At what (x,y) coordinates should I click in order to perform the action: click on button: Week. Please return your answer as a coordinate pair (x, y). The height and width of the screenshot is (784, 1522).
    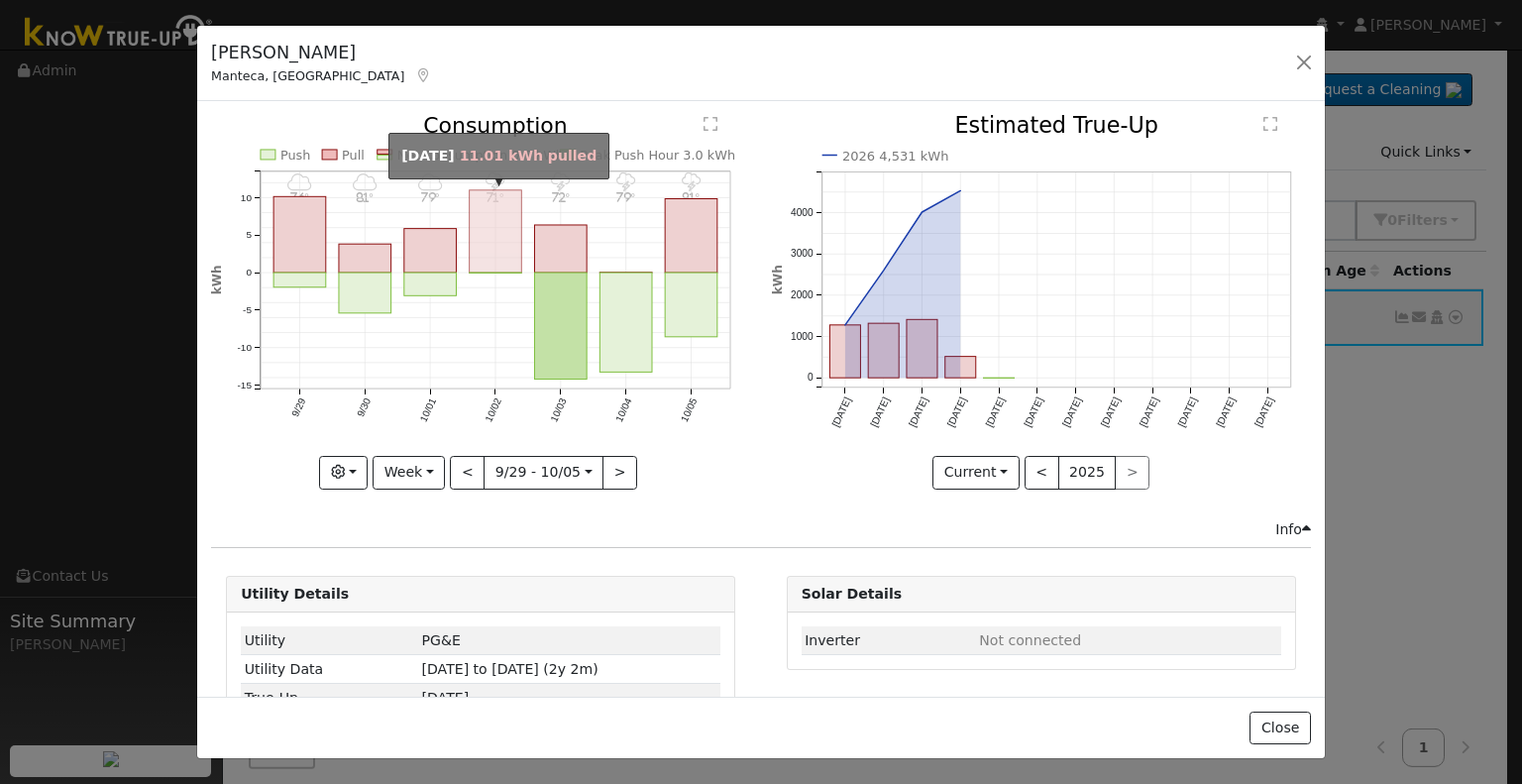
    Looking at the image, I should click on (408, 473).